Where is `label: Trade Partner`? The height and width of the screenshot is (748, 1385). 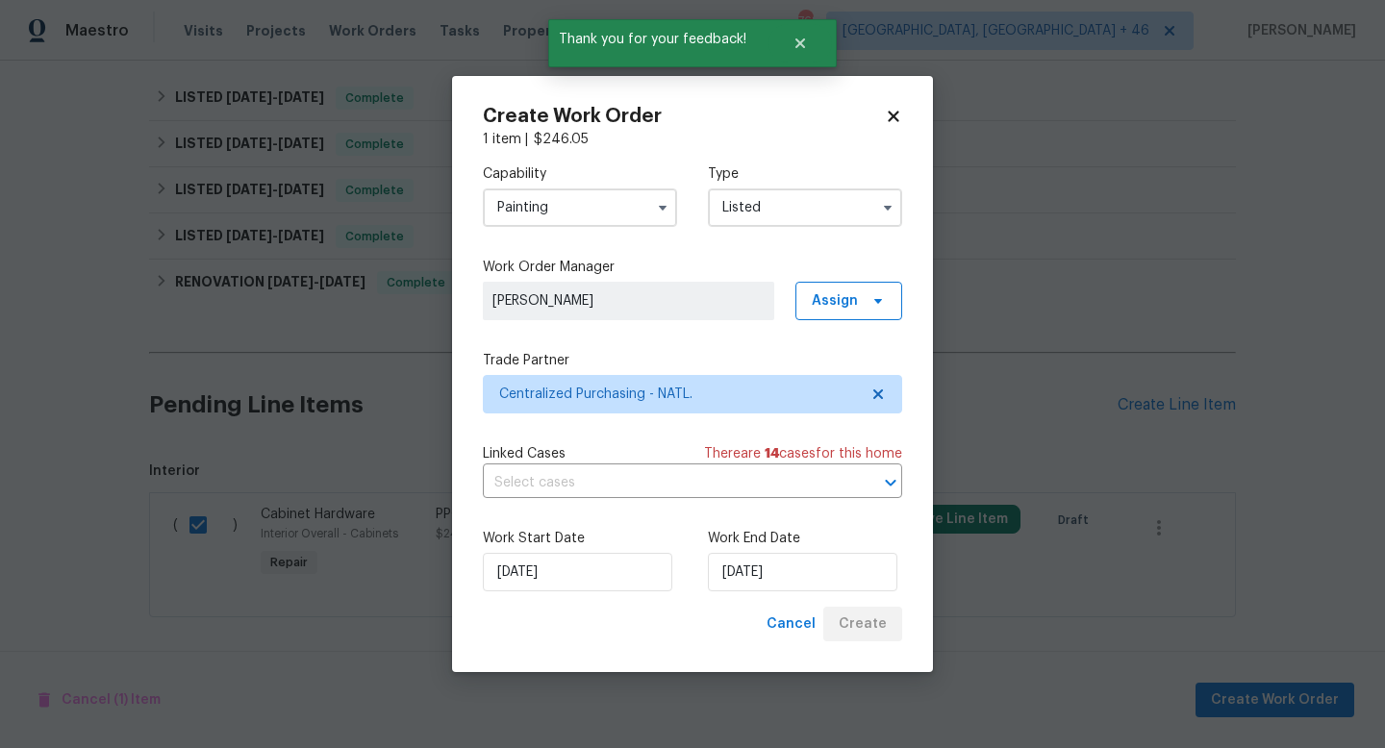
label: Trade Partner is located at coordinates (692, 361).